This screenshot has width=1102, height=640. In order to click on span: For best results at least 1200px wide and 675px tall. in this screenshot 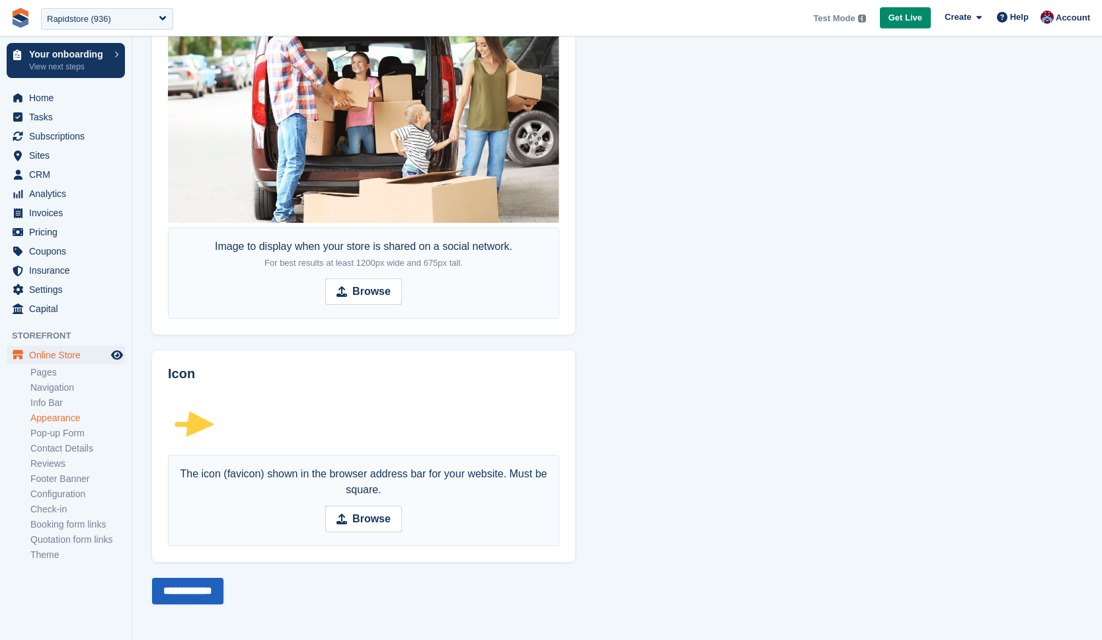, I will do `click(364, 262)`.